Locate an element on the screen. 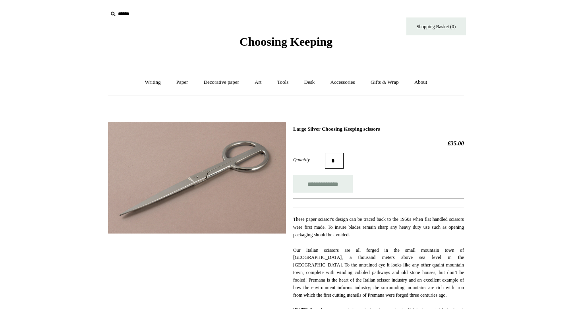  a: Writing is located at coordinates (153, 82).